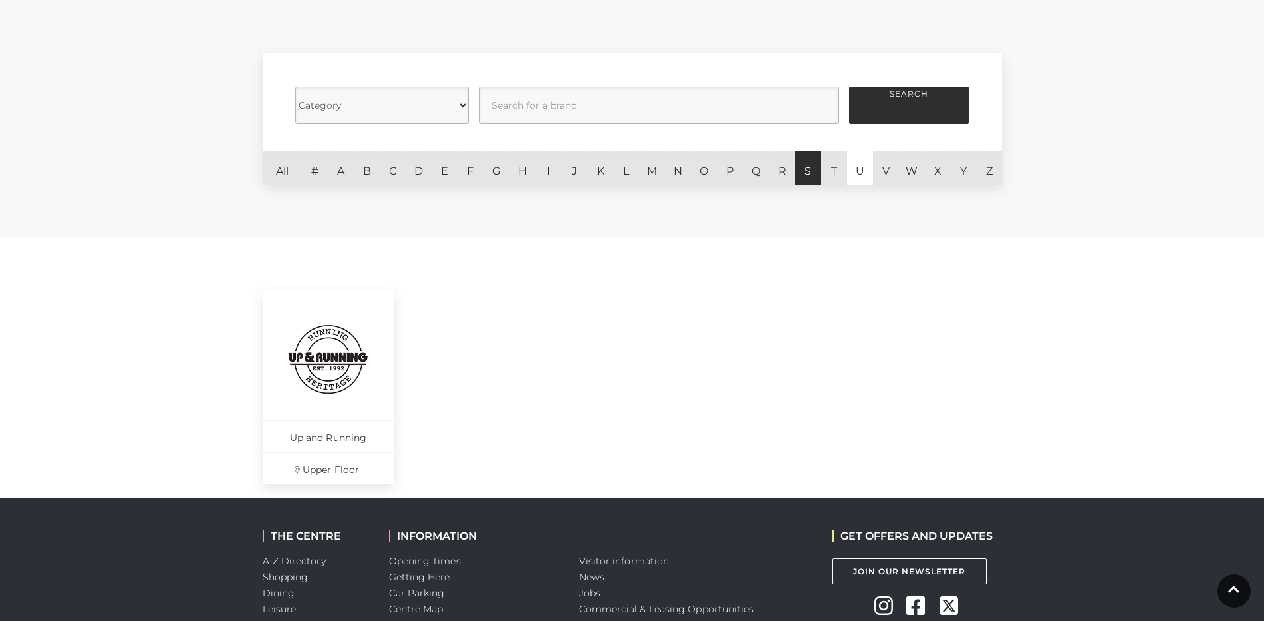  I want to click on a: C, so click(393, 168).